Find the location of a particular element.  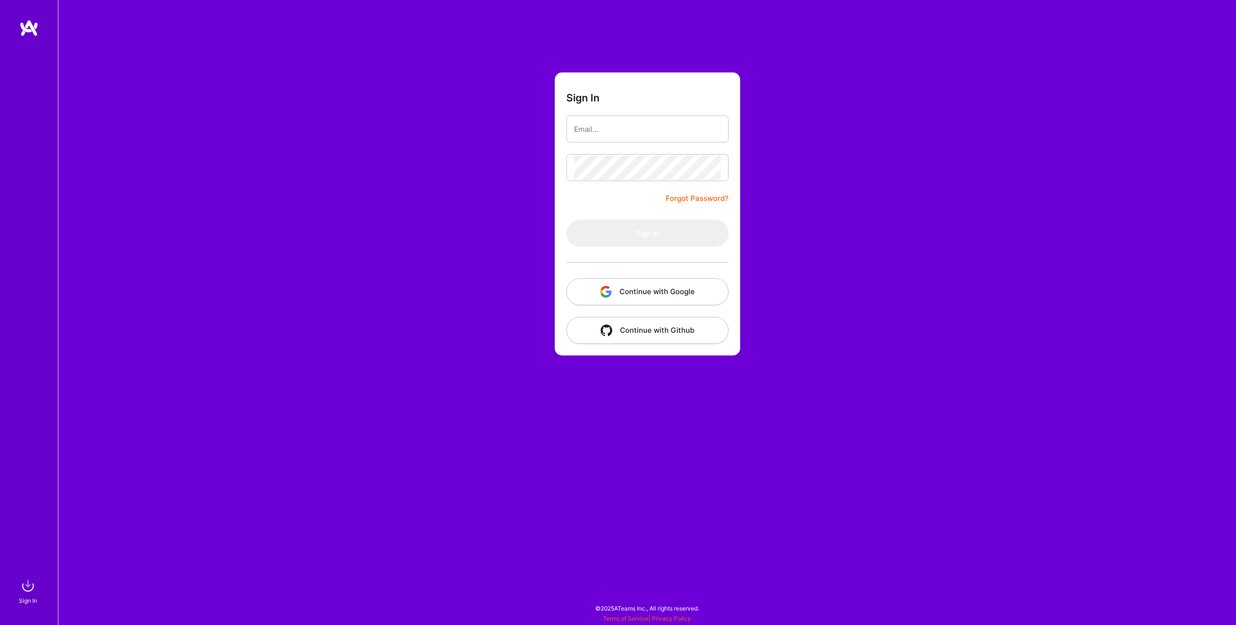

button: Continue with Github is located at coordinates (647, 330).